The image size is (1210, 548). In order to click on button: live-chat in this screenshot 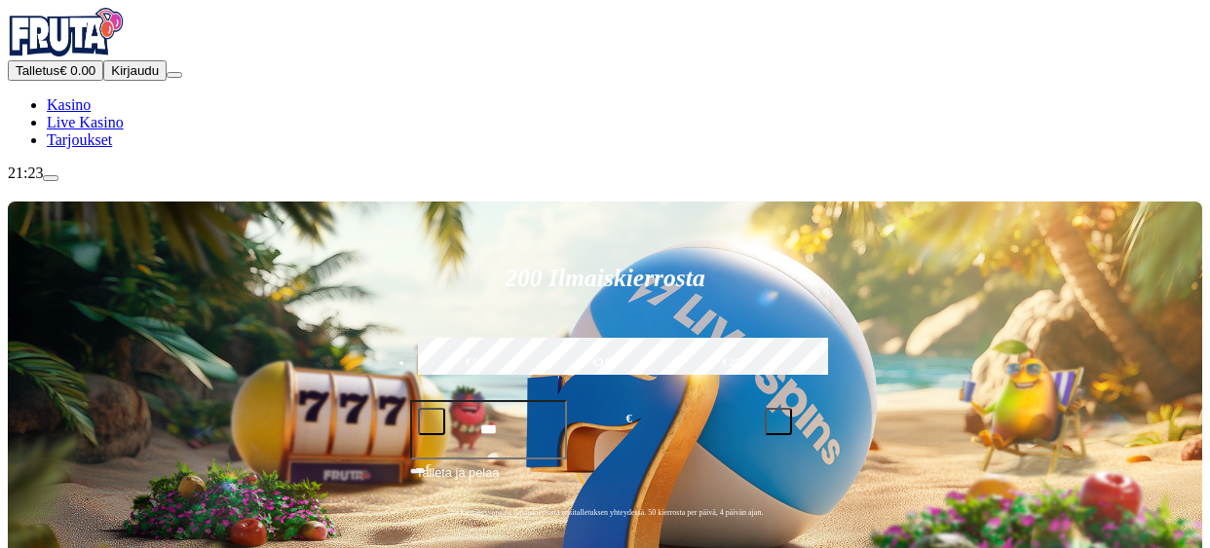, I will do `click(51, 178)`.